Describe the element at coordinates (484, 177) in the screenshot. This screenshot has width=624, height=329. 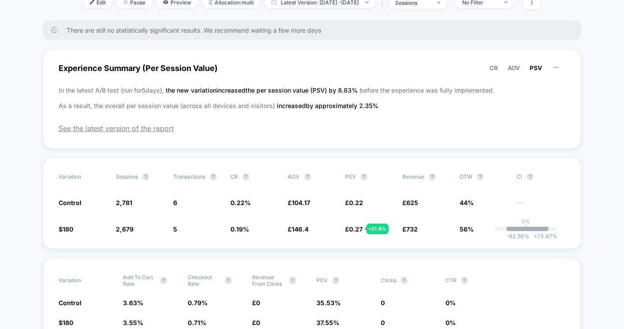
I see `span: OTW` at that location.